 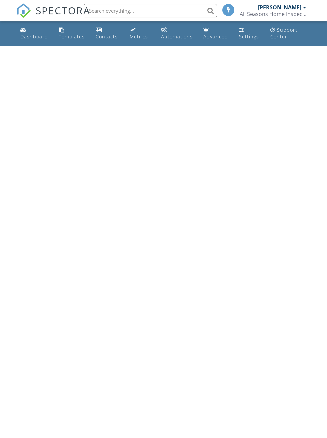 What do you see at coordinates (273, 14) in the screenshot?
I see `div: All Seasons Home Inspector L.L.C.` at bounding box center [273, 14].